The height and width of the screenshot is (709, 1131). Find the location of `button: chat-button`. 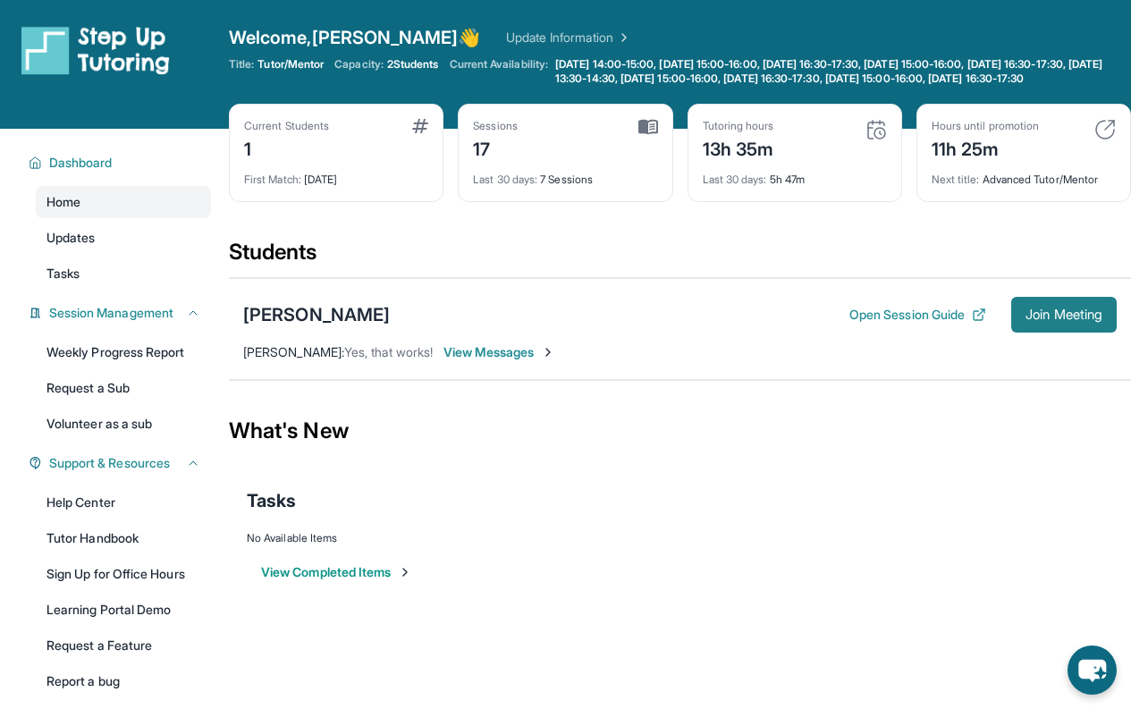

button: chat-button is located at coordinates (1092, 670).